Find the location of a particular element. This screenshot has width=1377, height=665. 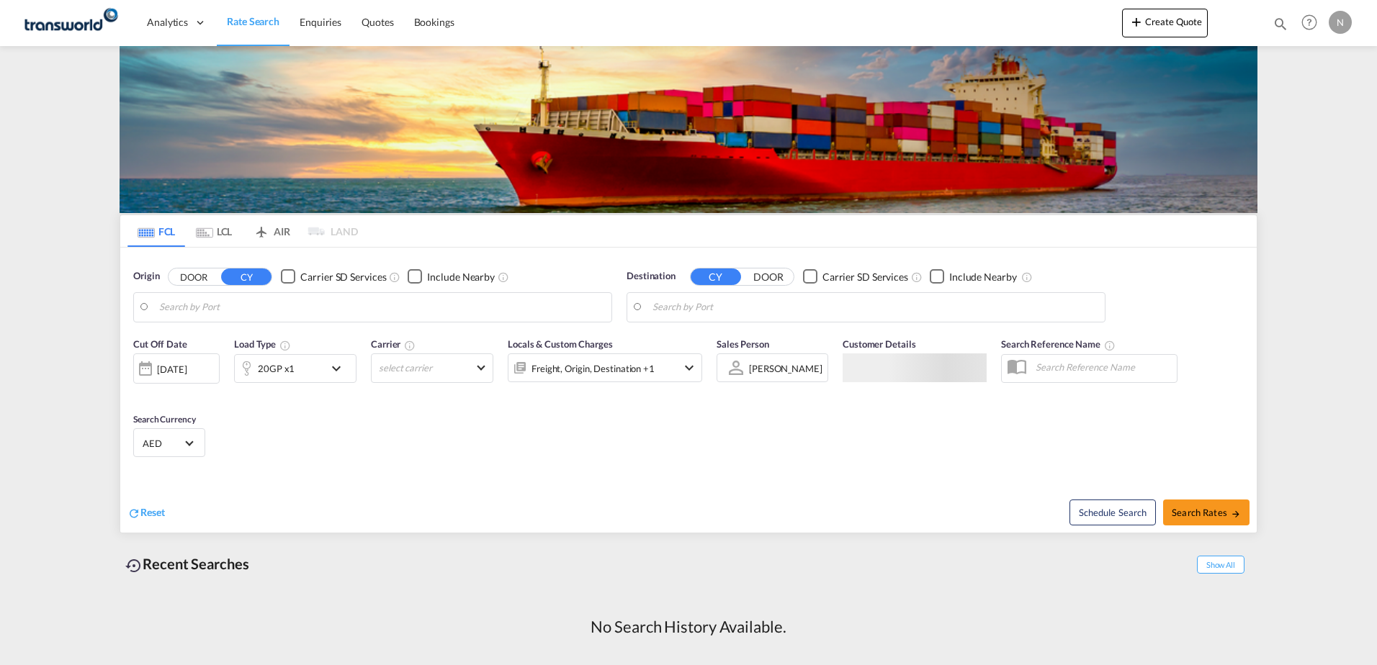

md-pagination-wrapper: Use the left and right arrow keys to navigate between tabs is located at coordinates (243, 231).